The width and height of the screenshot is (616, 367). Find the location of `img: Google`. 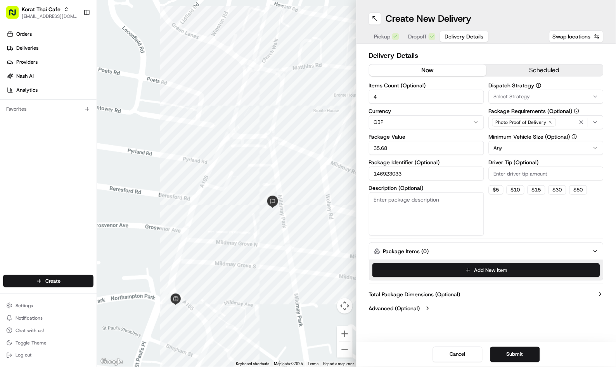

img: Google is located at coordinates (112, 362).